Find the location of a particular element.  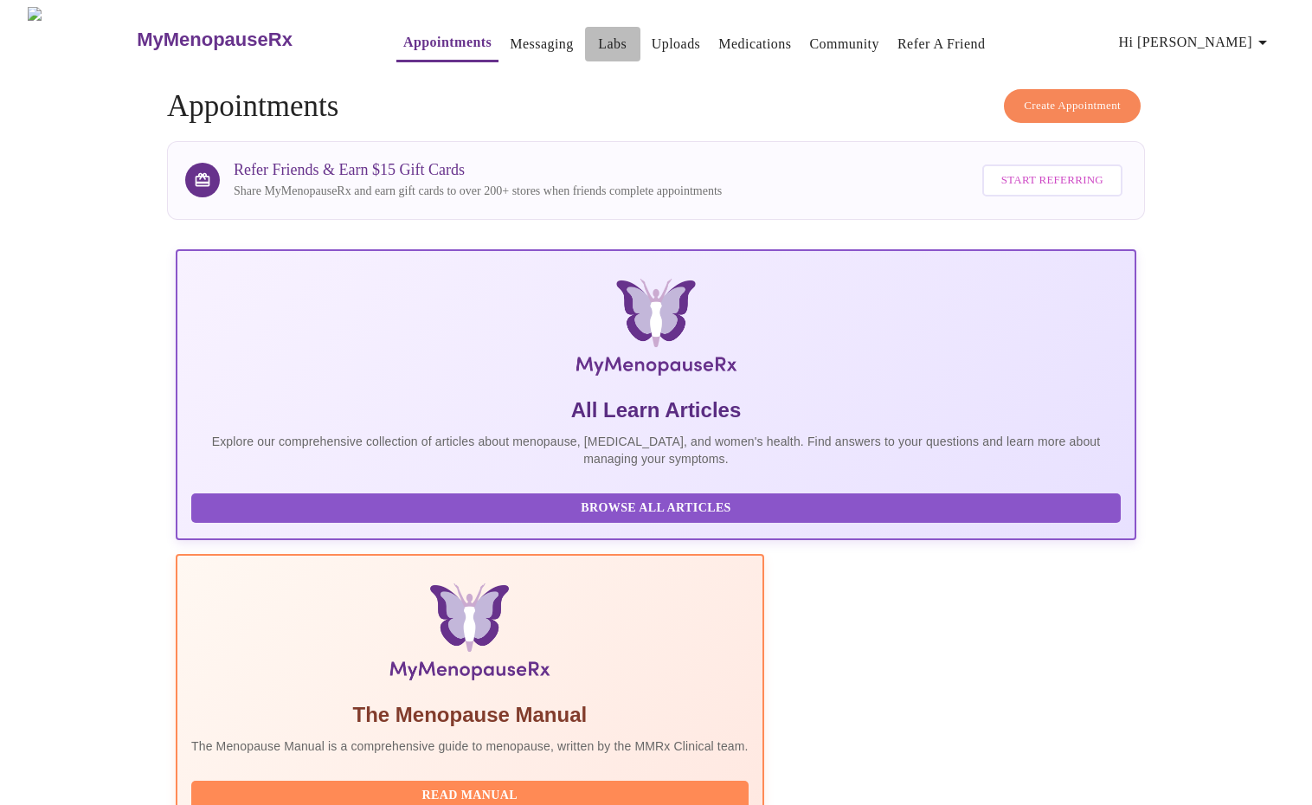

button: Uploads is located at coordinates (676, 44).